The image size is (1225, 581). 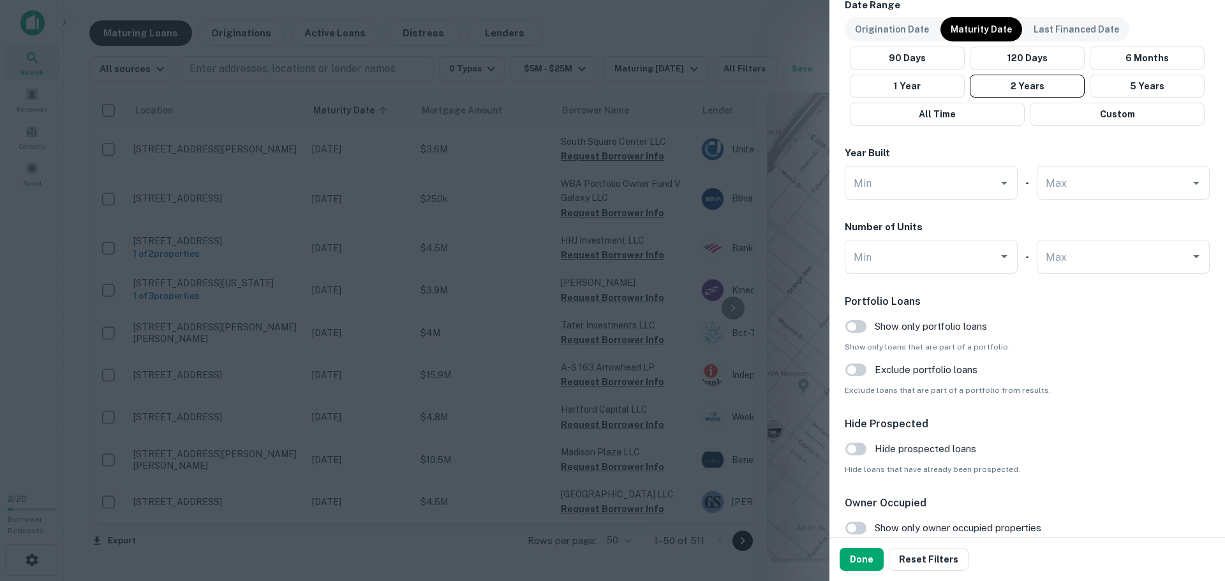 What do you see at coordinates (1027, 469) in the screenshot?
I see `span: Hide loans that have already been prospected.` at bounding box center [1027, 469].